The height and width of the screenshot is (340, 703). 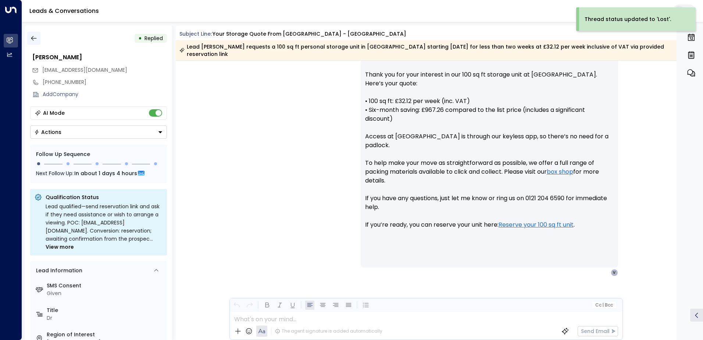 I want to click on div: Lead Information, so click(x=58, y=270).